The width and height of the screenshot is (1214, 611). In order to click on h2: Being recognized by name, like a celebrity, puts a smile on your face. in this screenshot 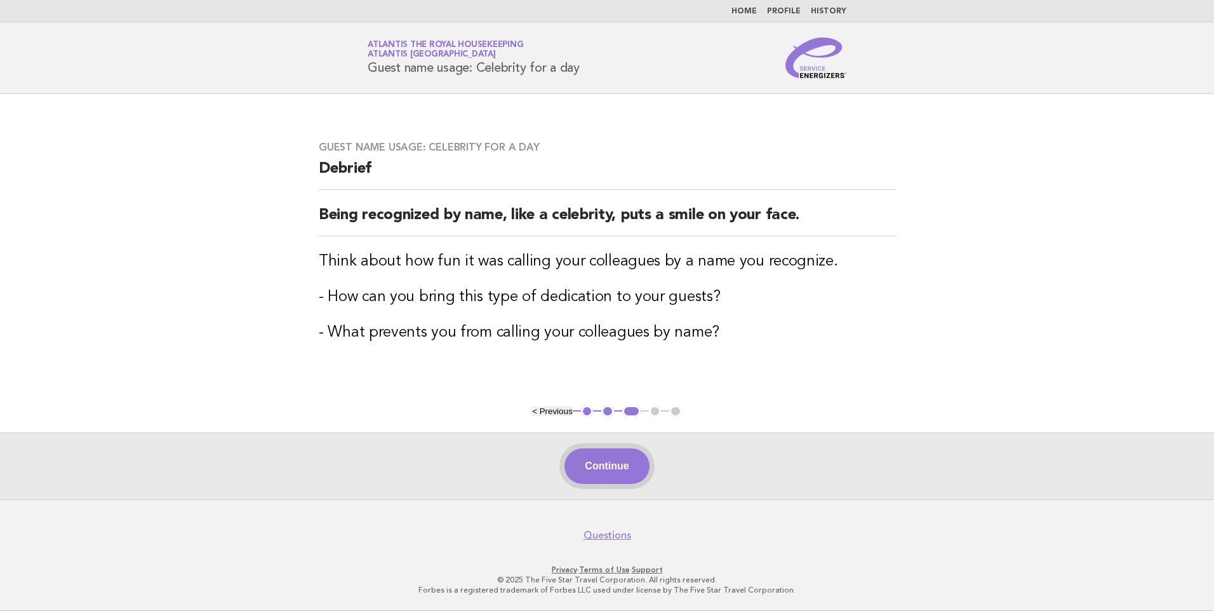, I will do `click(607, 220)`.